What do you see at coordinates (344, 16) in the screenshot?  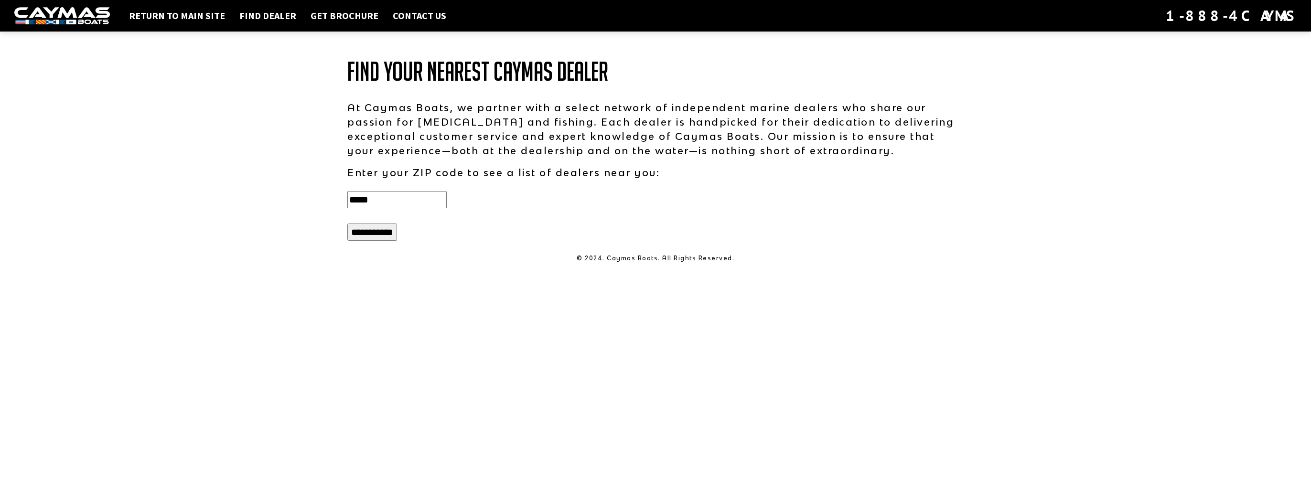 I see `a: Get Brochure` at bounding box center [344, 16].